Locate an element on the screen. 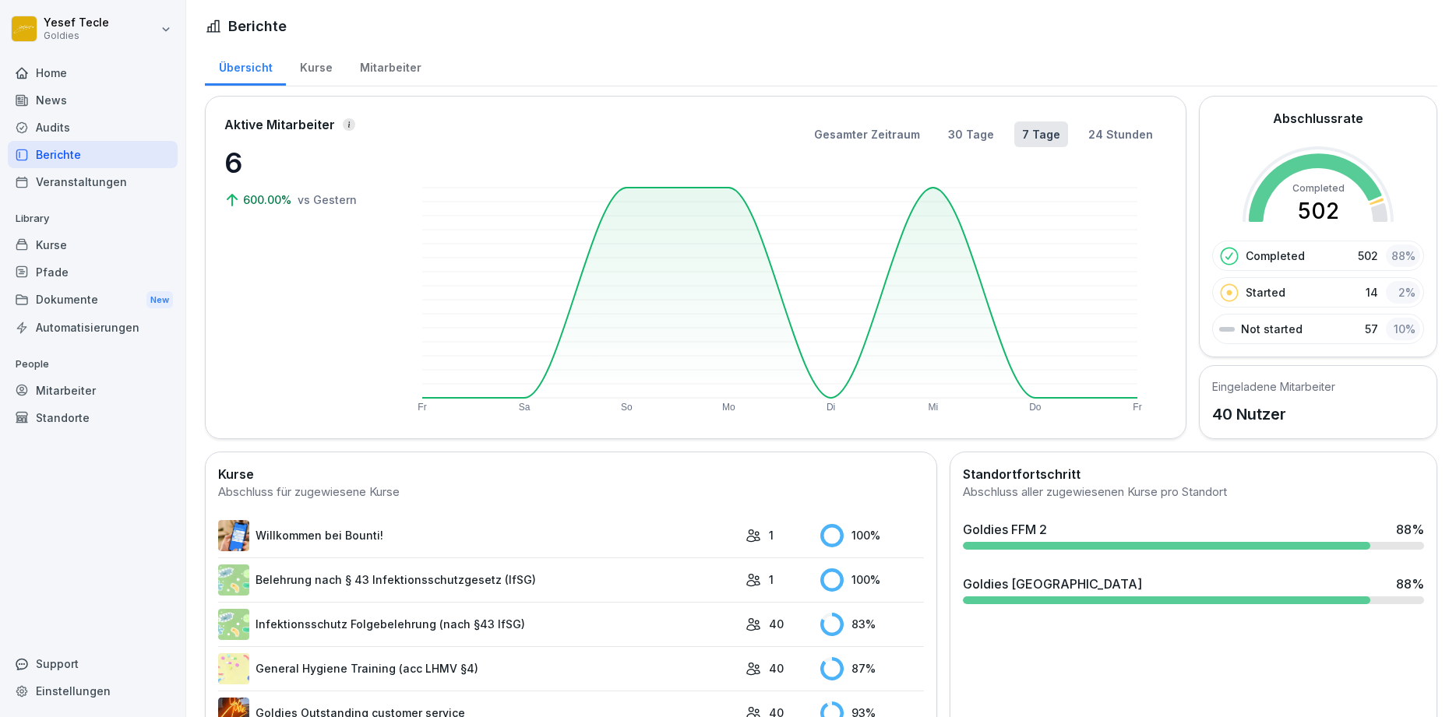 This screenshot has width=1456, height=717. a: Automatisierungen is located at coordinates (93, 327).